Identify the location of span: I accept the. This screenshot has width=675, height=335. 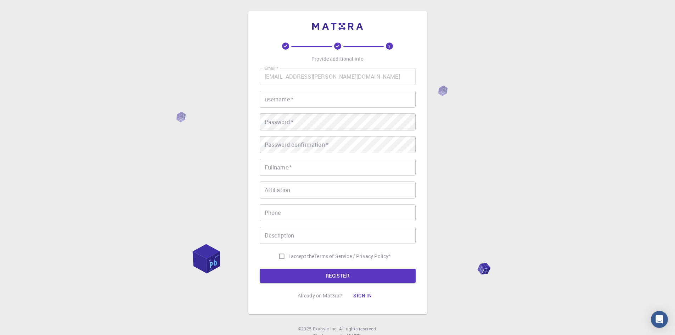
(301, 256).